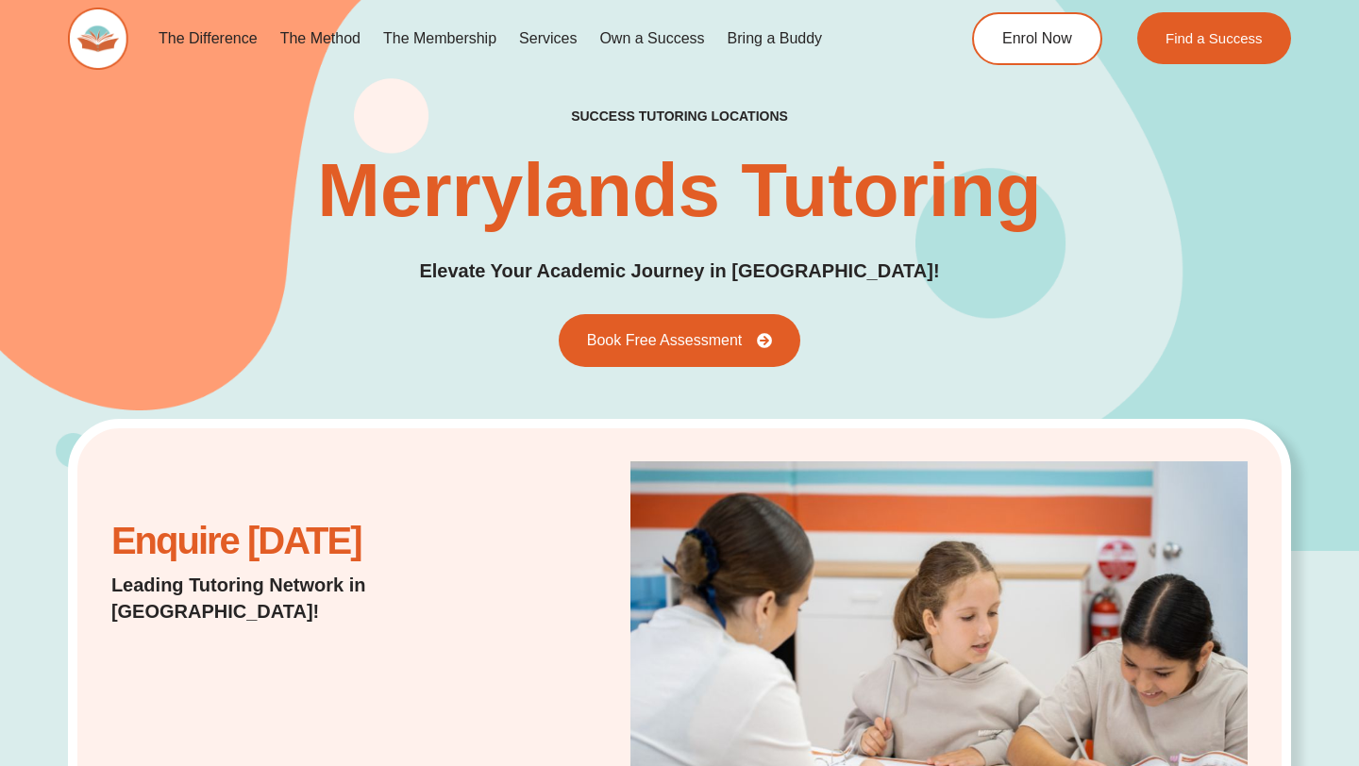 This screenshot has height=766, width=1359. What do you see at coordinates (1213, 38) in the screenshot?
I see `a: Find a Success` at bounding box center [1213, 38].